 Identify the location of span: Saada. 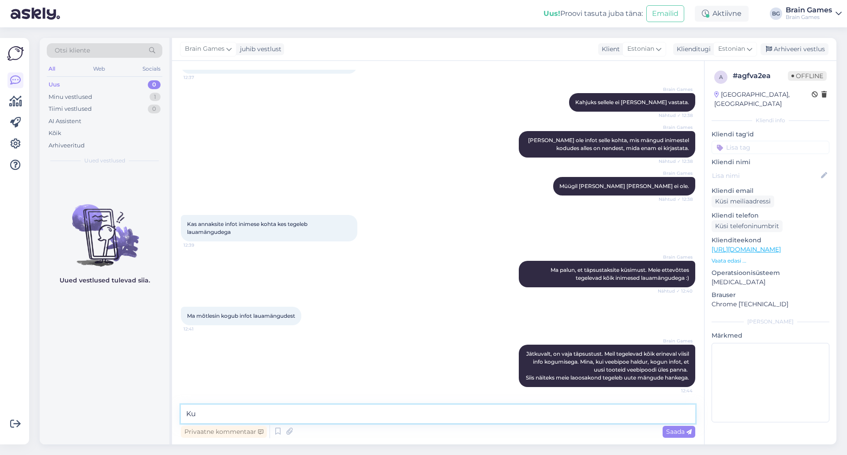
(679, 431).